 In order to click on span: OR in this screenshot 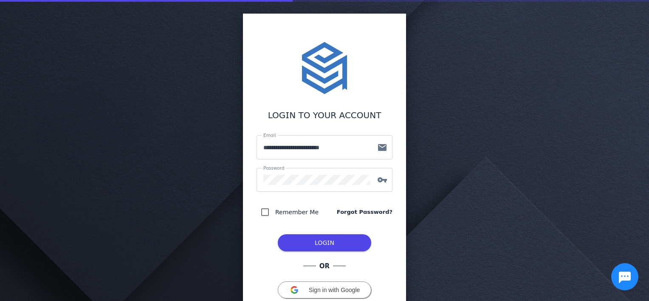, I will do `click(325, 266)`.